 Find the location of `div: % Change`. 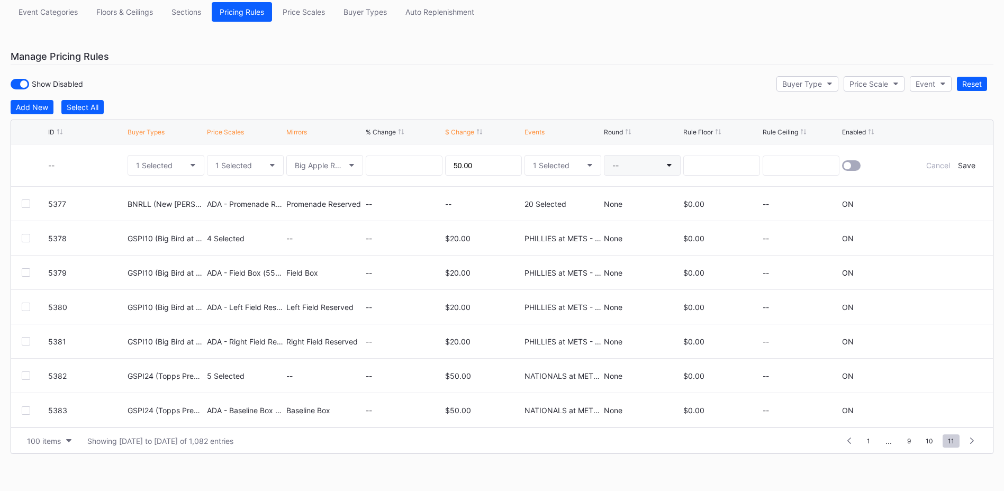

div: % Change is located at coordinates (381, 132).